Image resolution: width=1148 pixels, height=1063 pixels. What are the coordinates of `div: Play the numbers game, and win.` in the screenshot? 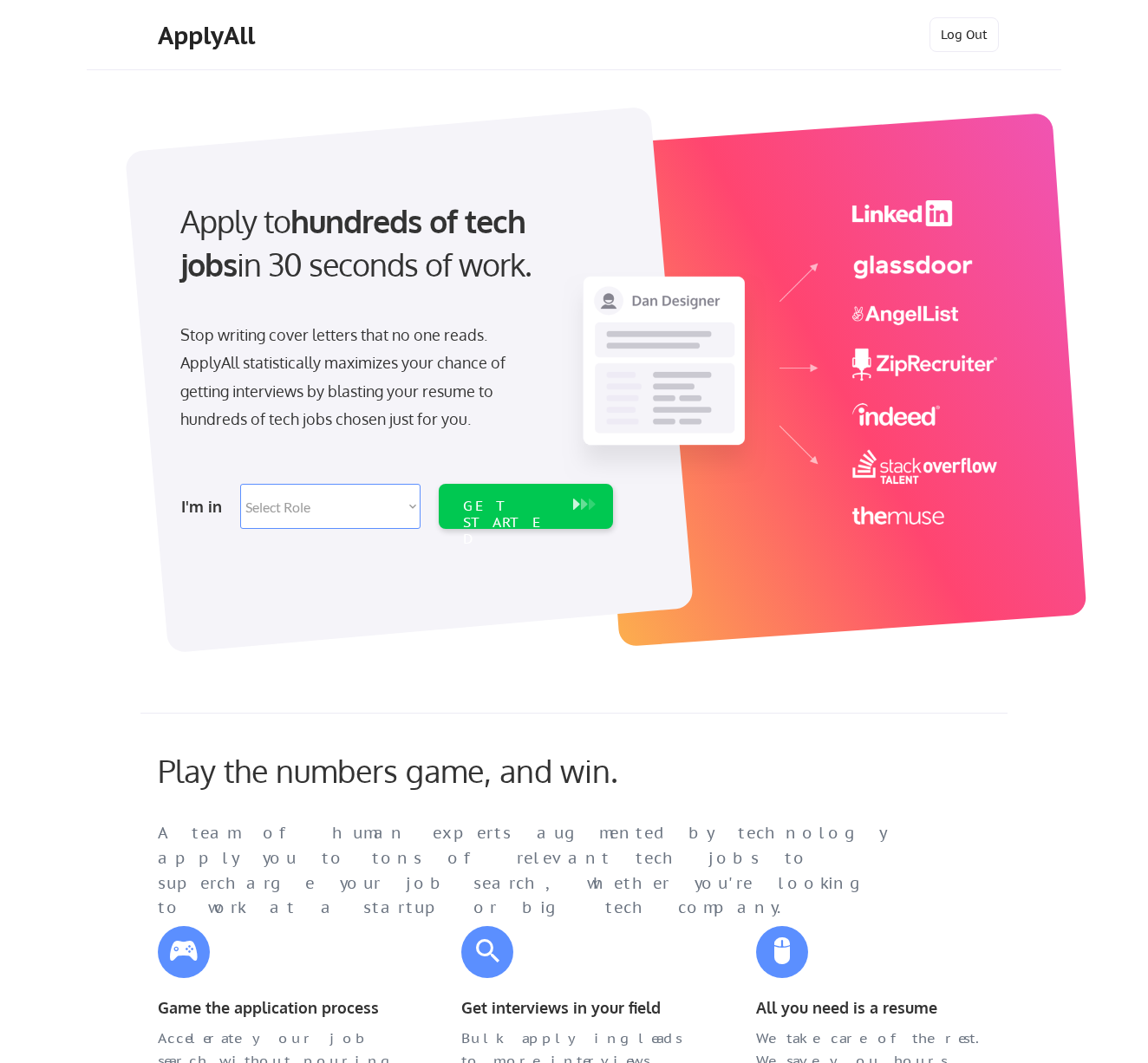 It's located at (427, 770).